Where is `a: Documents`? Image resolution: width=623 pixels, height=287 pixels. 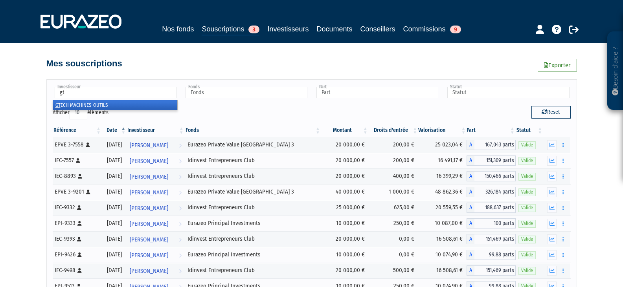
a: Documents is located at coordinates (334, 29).